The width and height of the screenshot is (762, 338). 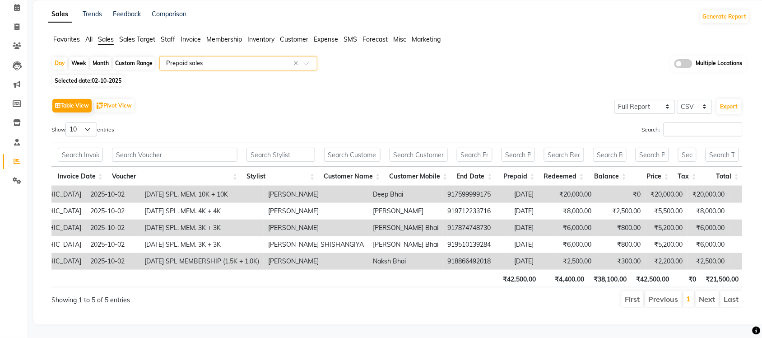 What do you see at coordinates (575, 211) in the screenshot?
I see `td: ₹8,000.00` at bounding box center [575, 211].